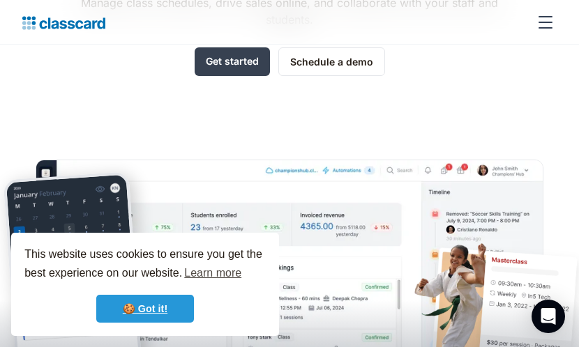  I want to click on a: learn more about cookies, so click(213, 273).